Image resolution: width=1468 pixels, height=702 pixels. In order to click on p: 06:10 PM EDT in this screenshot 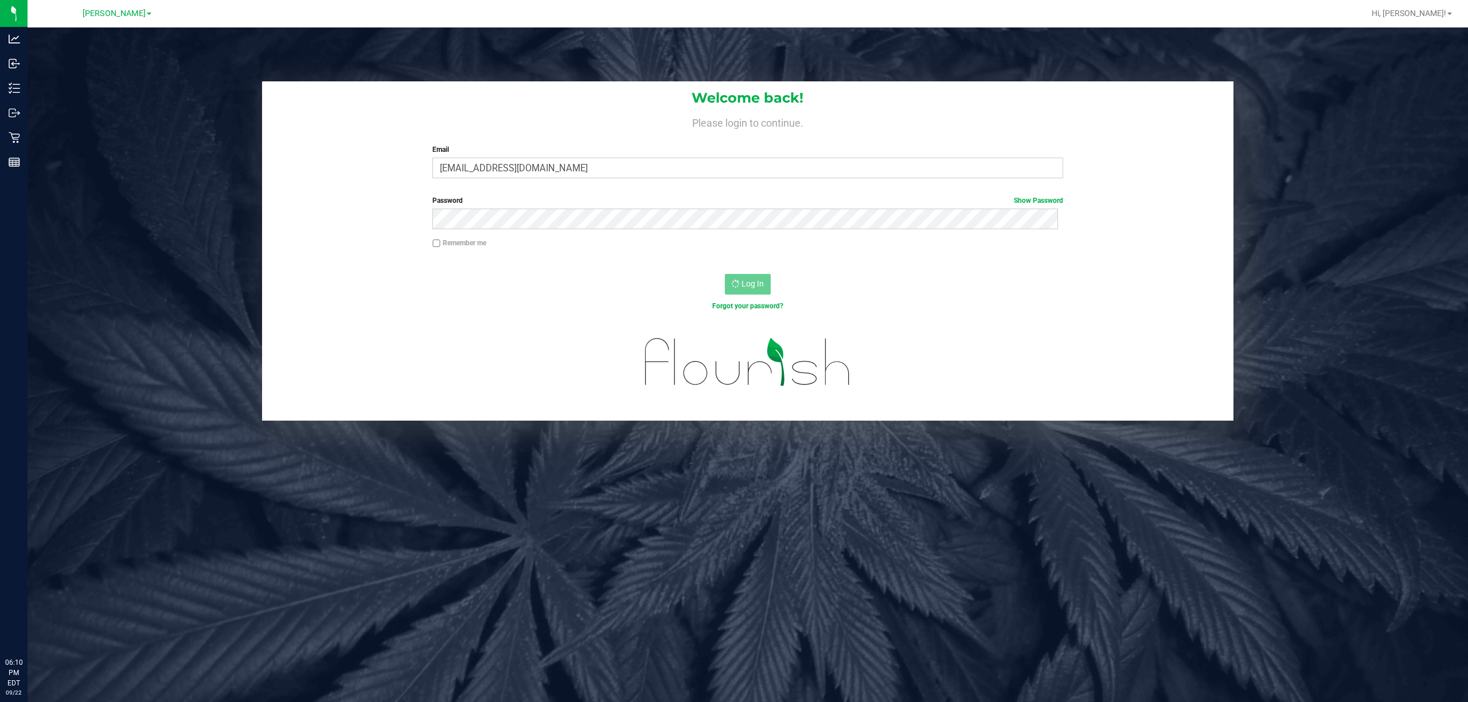, I will do `click(14, 673)`.